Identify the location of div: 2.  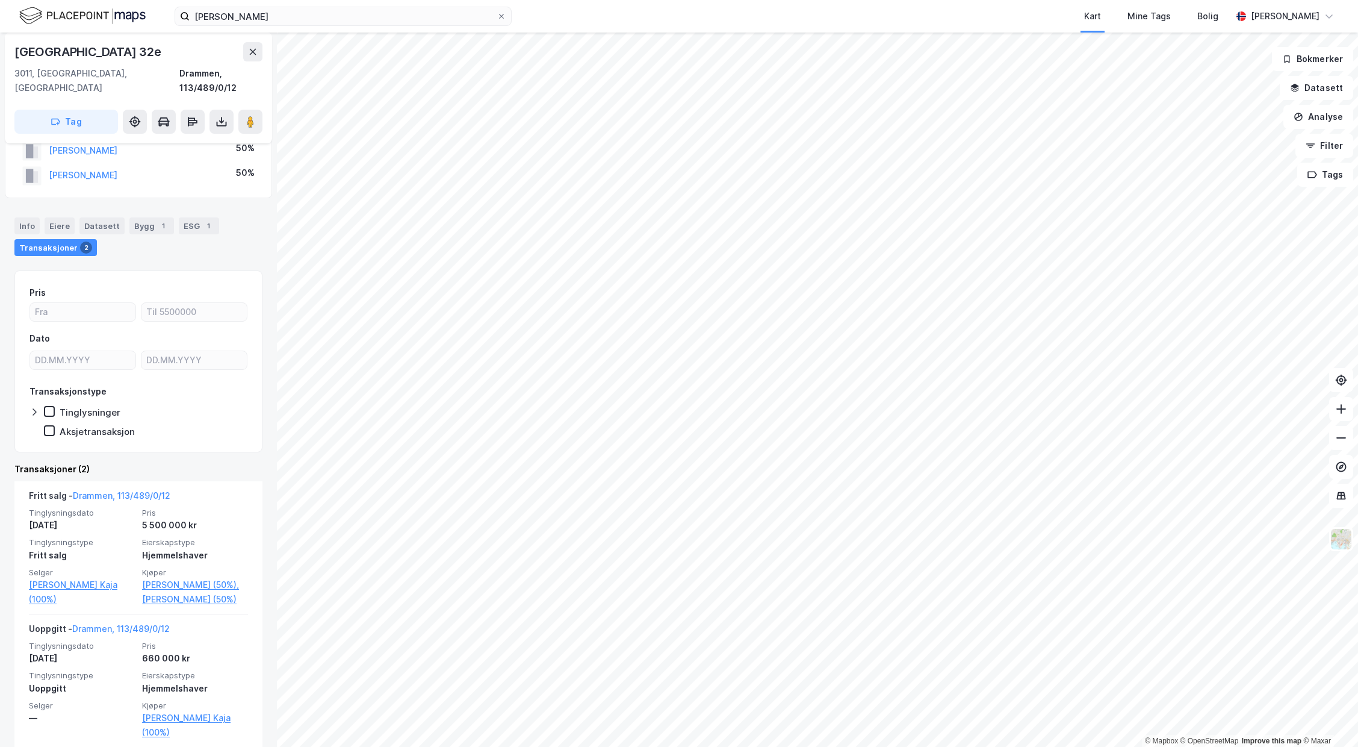
(86, 247).